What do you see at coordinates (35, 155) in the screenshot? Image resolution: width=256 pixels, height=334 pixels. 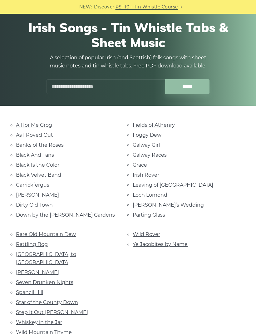 I see `a: Black And Tans` at bounding box center [35, 155].